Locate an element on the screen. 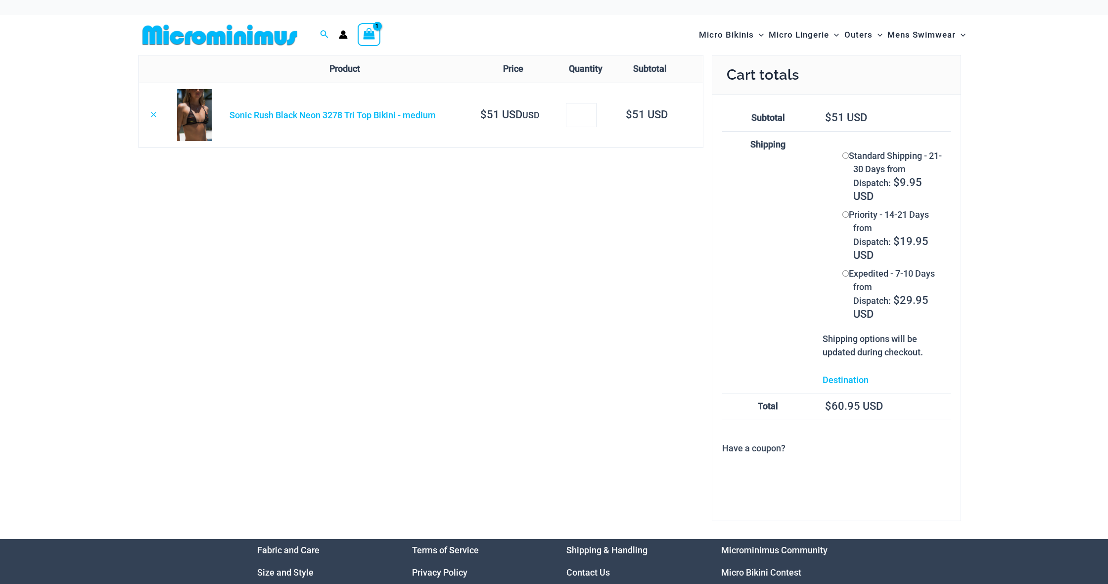  span: Micro Lingerie is located at coordinates (799, 35).